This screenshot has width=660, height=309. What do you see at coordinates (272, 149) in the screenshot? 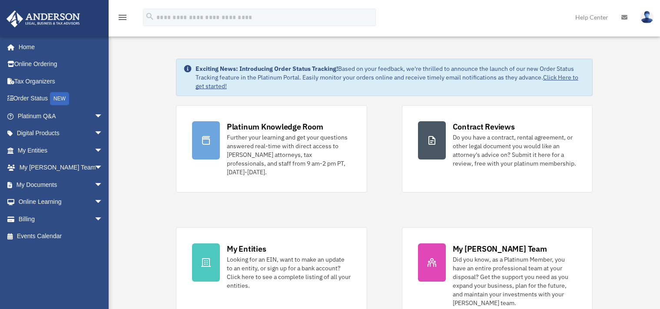
I see `a: Platinum Knowledge Room Further your learning and get your questions answered real-time with dire...` at bounding box center [272, 149].